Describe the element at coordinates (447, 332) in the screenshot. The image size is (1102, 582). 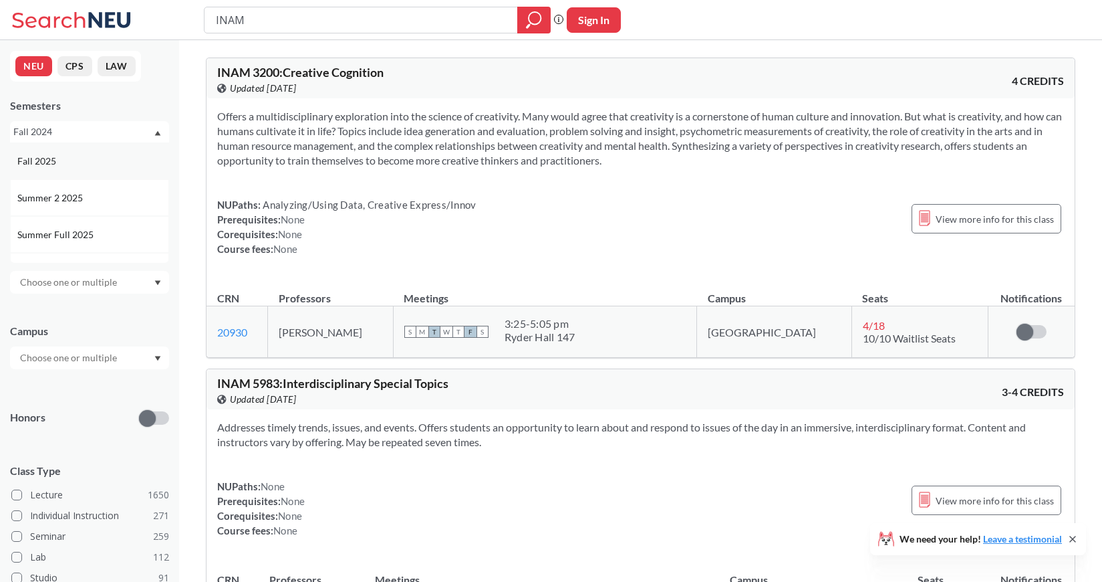
I see `span: W` at that location.